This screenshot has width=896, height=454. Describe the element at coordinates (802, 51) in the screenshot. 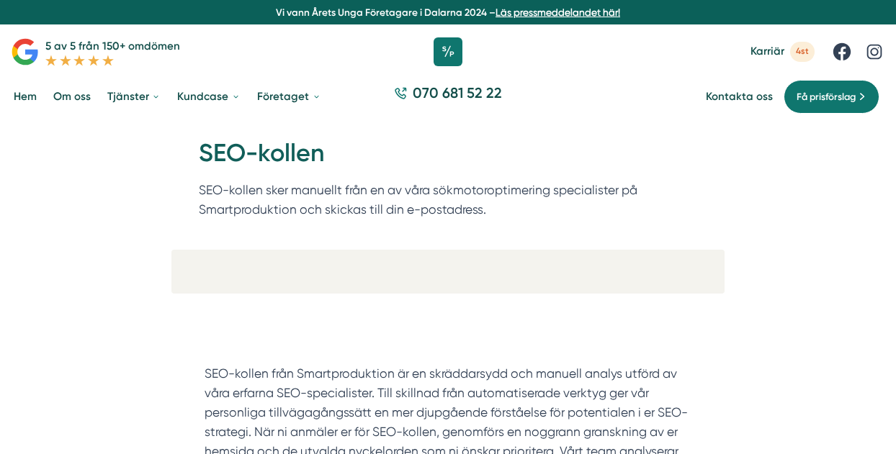

I see `span: 4st` at that location.